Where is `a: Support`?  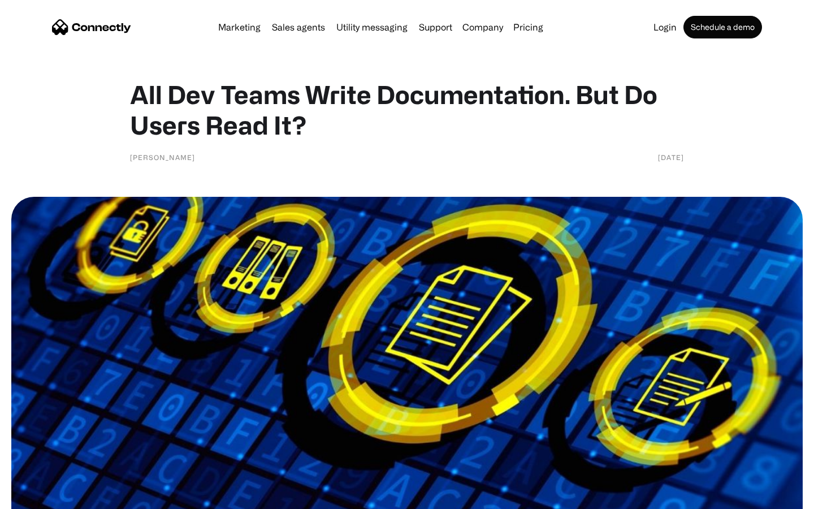
a: Support is located at coordinates (435, 27).